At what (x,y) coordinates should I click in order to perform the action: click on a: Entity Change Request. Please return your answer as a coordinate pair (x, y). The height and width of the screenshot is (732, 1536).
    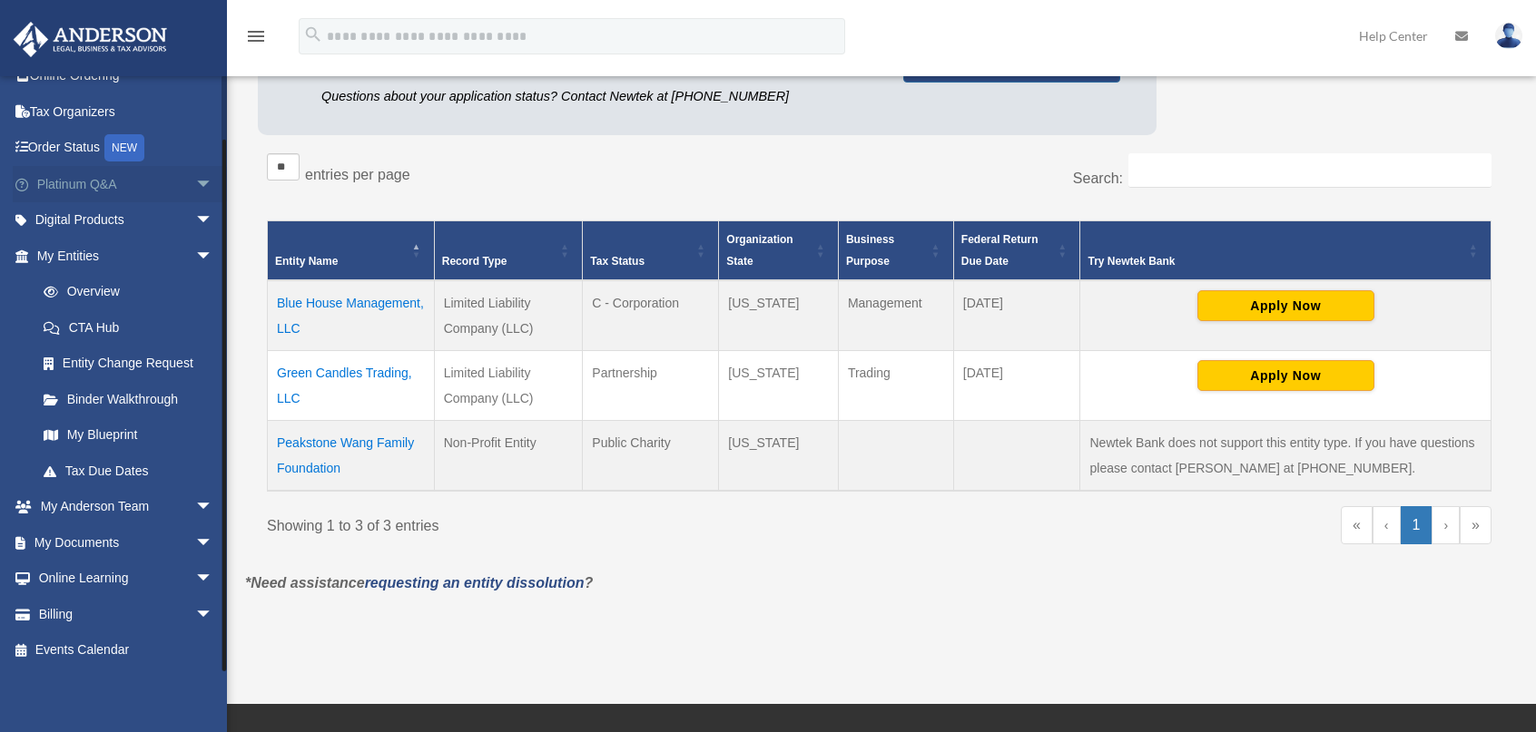
    Looking at the image, I should click on (128, 364).